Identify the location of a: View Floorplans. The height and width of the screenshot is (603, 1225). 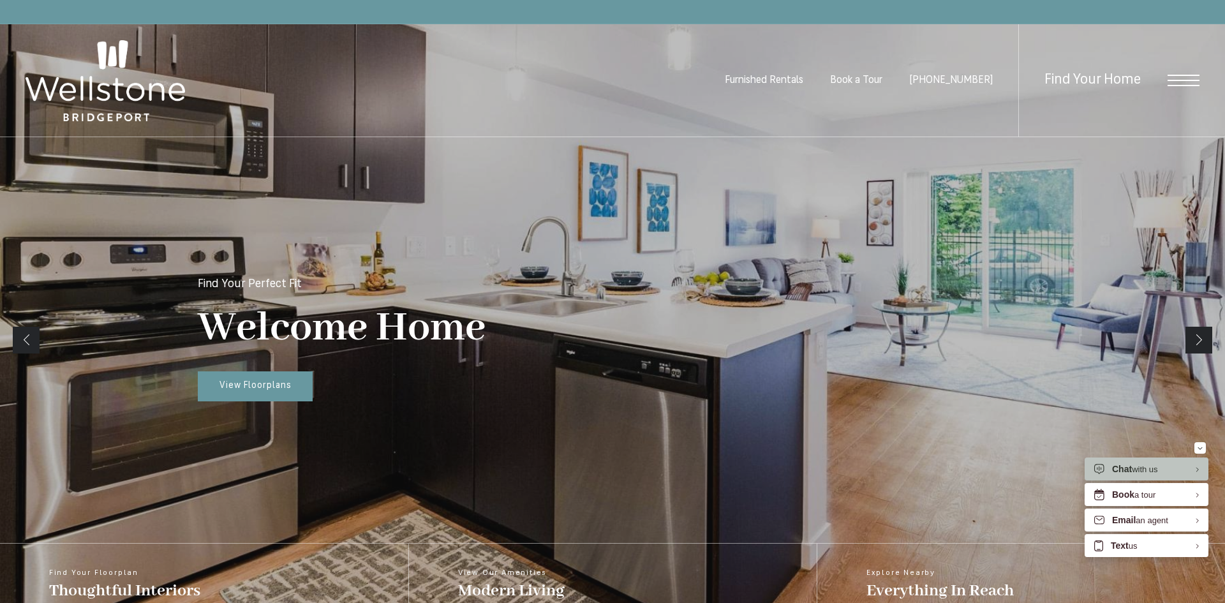
(255, 387).